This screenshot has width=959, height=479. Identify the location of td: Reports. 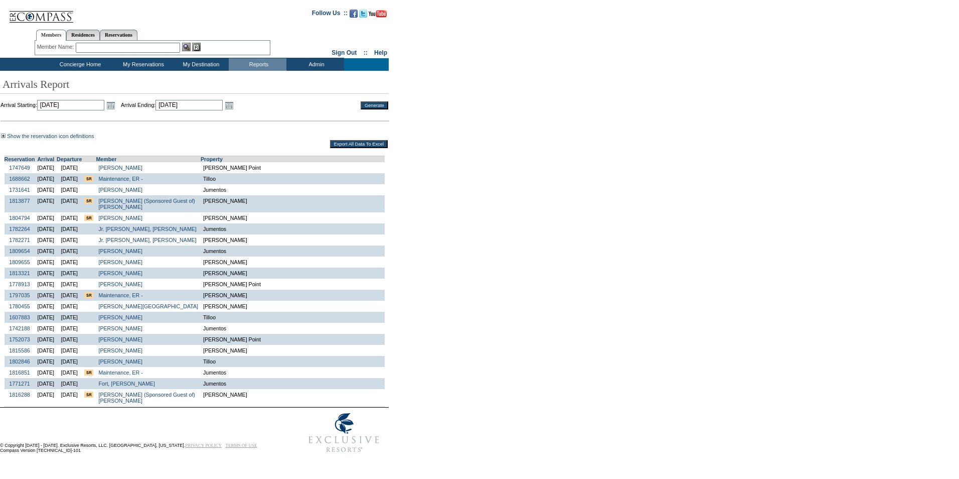
(257, 64).